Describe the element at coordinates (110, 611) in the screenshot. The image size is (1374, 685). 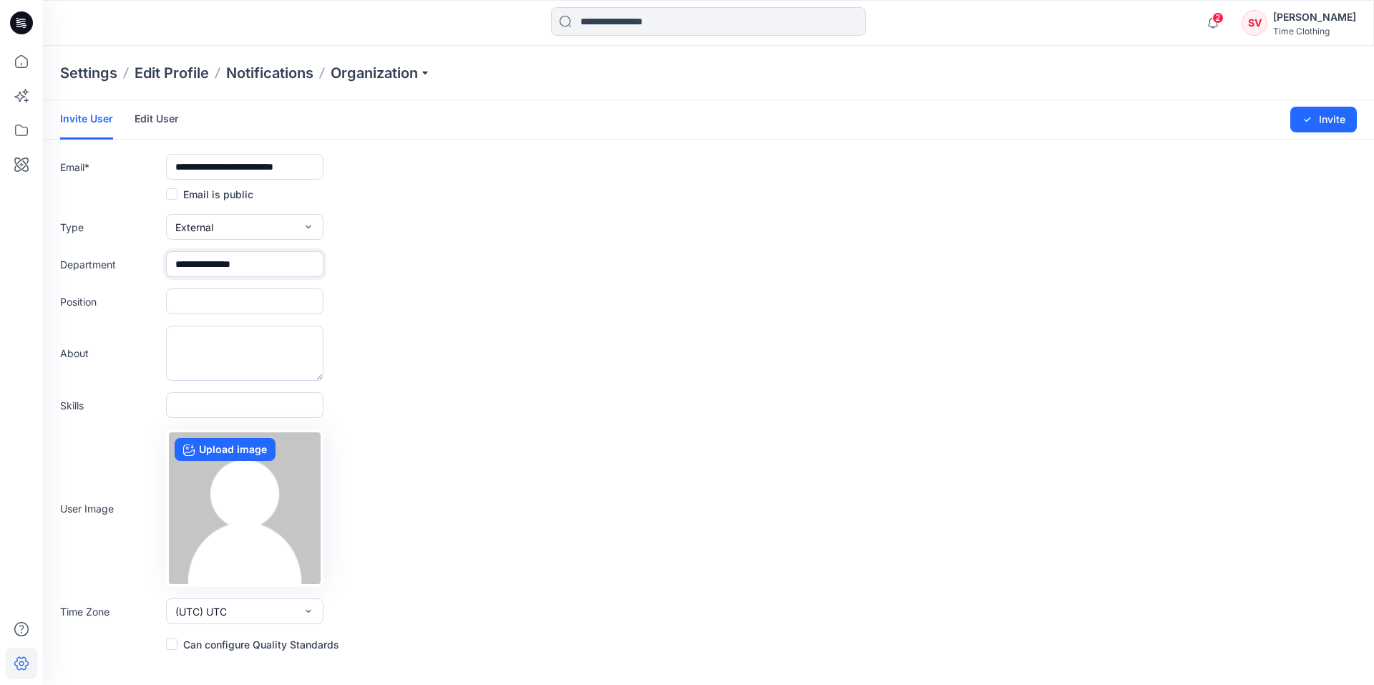
I see `label: Time Zone` at that location.